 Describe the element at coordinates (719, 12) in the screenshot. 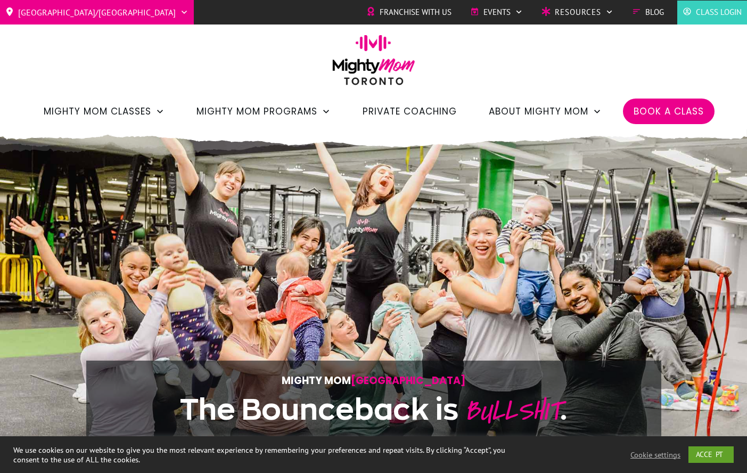

I see `span: Class Login` at that location.